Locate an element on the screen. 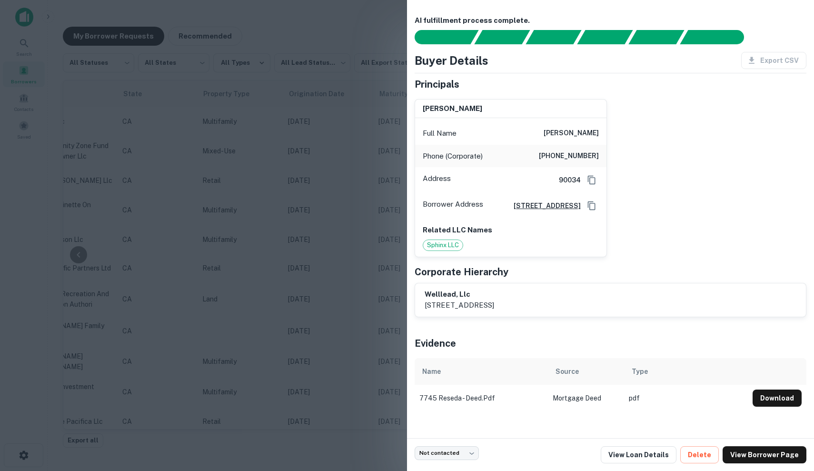 This screenshot has width=814, height=471. button: Download is located at coordinates (777, 398).